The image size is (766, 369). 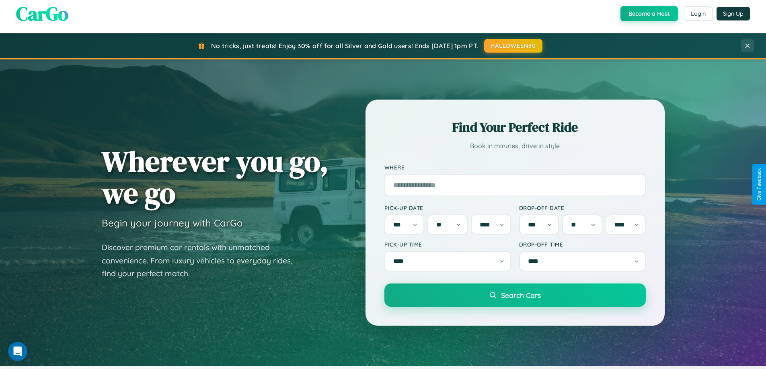 I want to click on h3: Begin your journey with CarGo, so click(x=172, y=223).